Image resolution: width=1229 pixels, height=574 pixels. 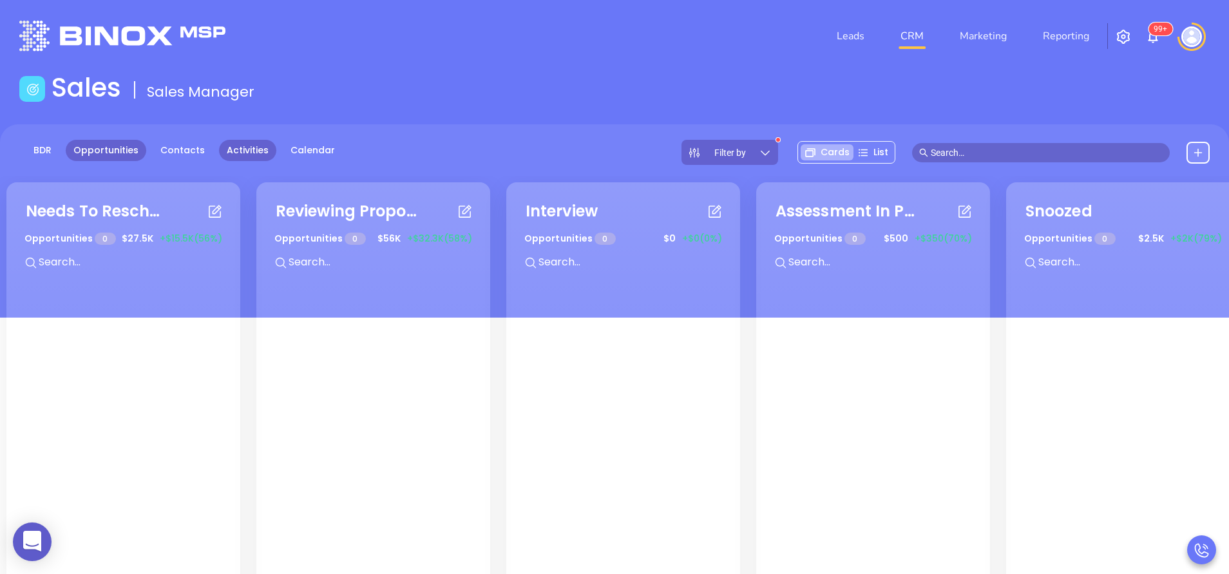 I want to click on h1: Sales, so click(x=86, y=88).